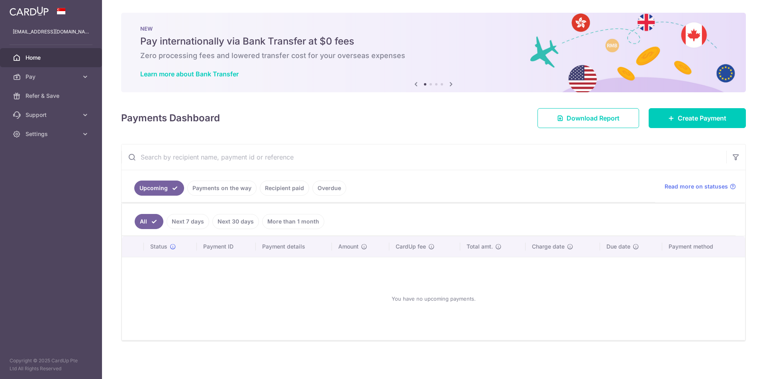  I want to click on th: Payment details, so click(294, 247).